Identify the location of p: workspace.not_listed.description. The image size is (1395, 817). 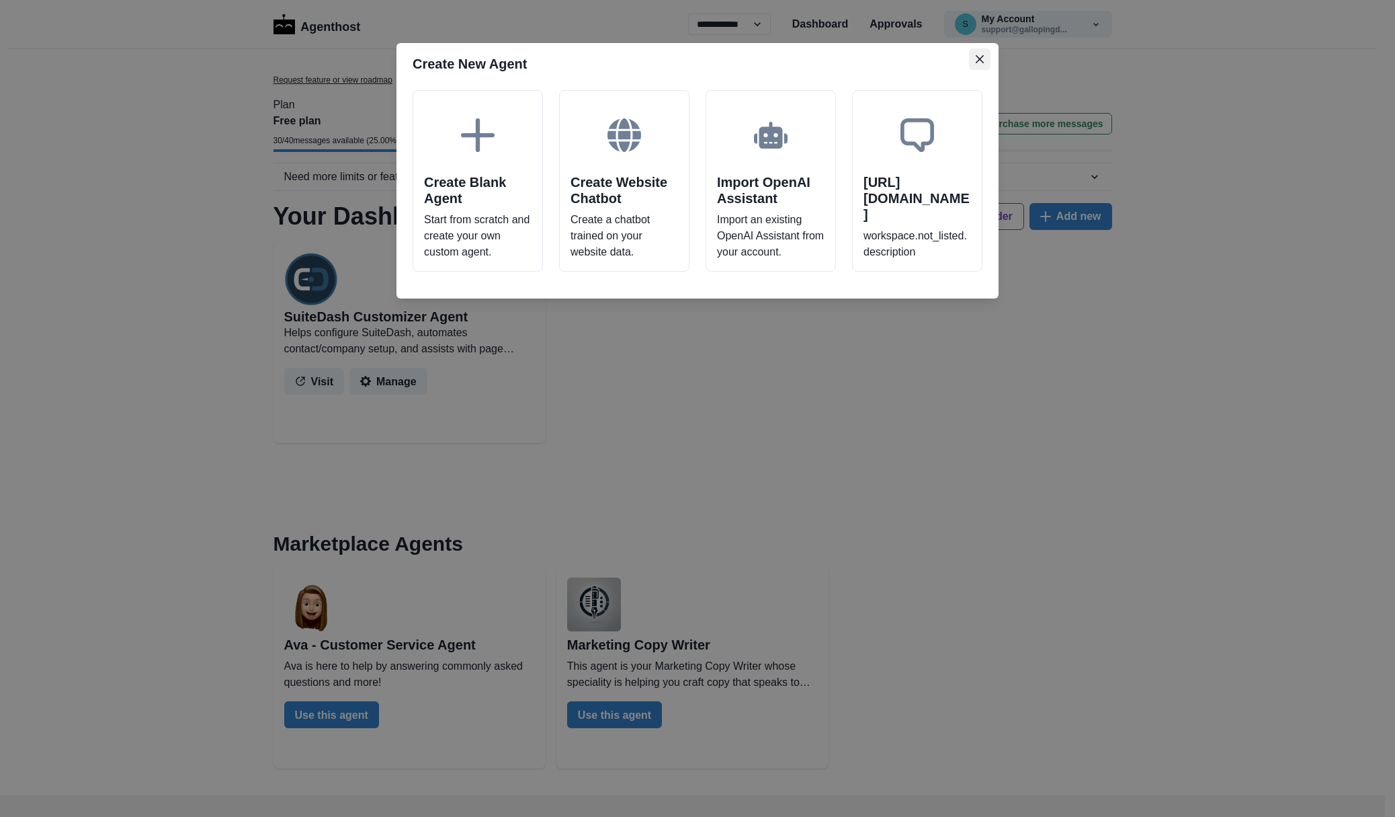
(917, 244).